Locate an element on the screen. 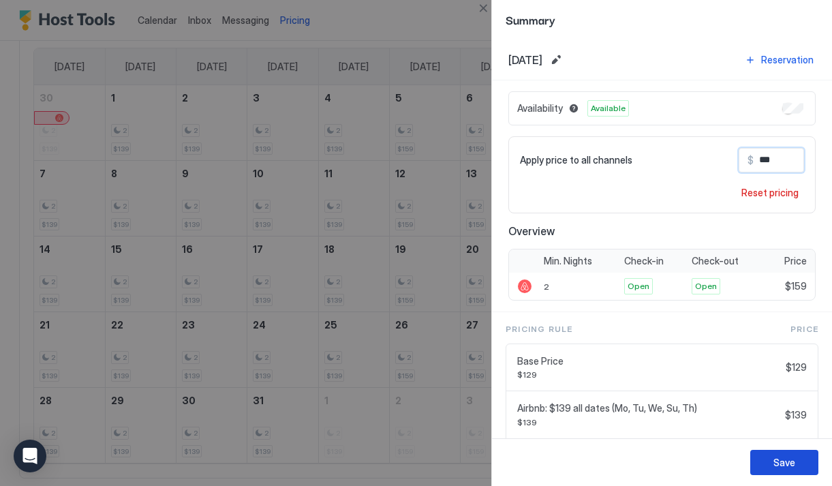  button: Reset pricing is located at coordinates (770, 192).